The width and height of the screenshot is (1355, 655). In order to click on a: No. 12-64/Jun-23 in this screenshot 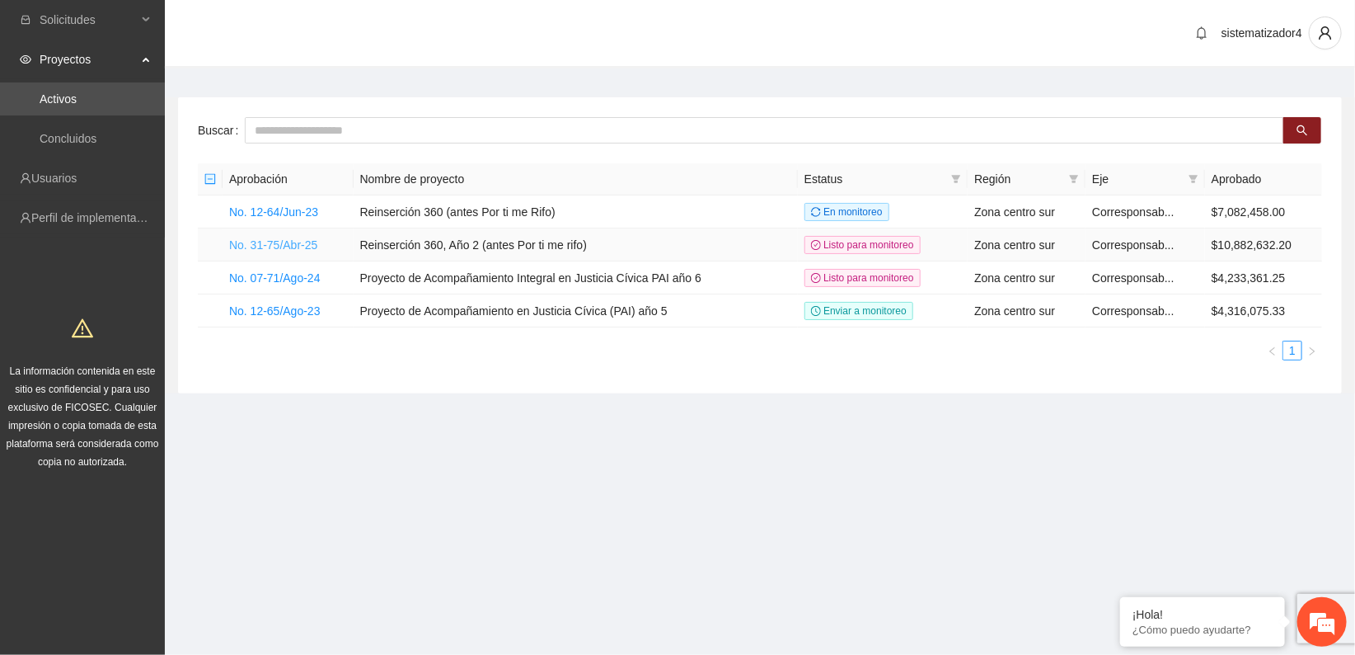, I will do `click(274, 212)`.